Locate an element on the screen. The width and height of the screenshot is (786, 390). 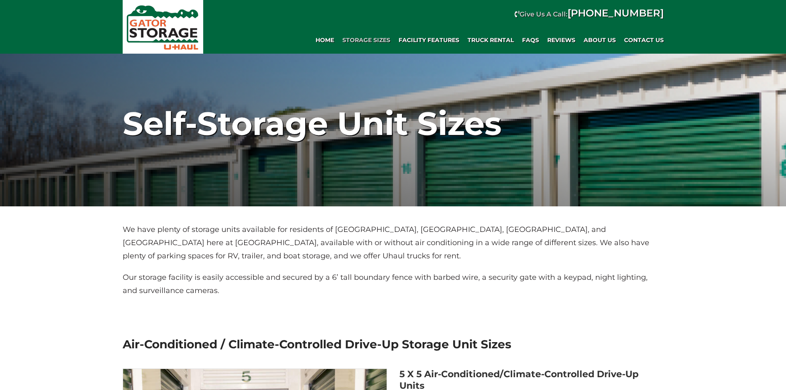
h1: Self-Storage Unit Sizes is located at coordinates (393, 124).